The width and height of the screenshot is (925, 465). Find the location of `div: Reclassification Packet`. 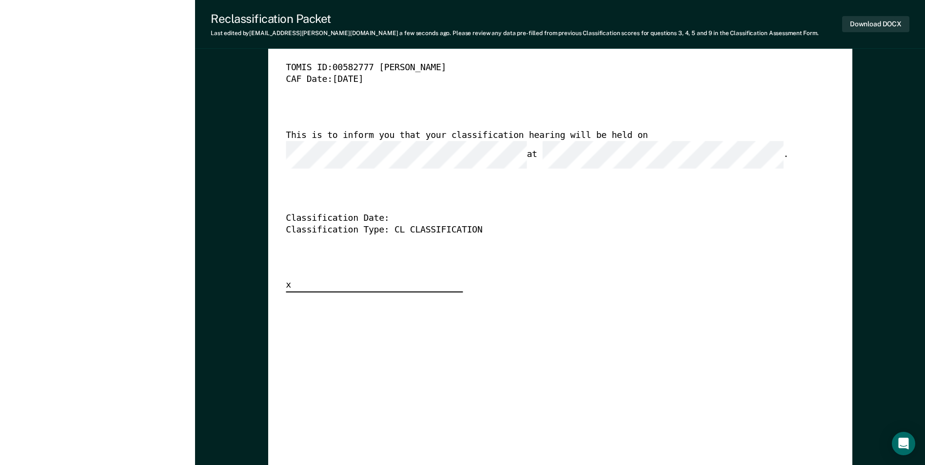

div: Reclassification Packet is located at coordinates (514, 19).